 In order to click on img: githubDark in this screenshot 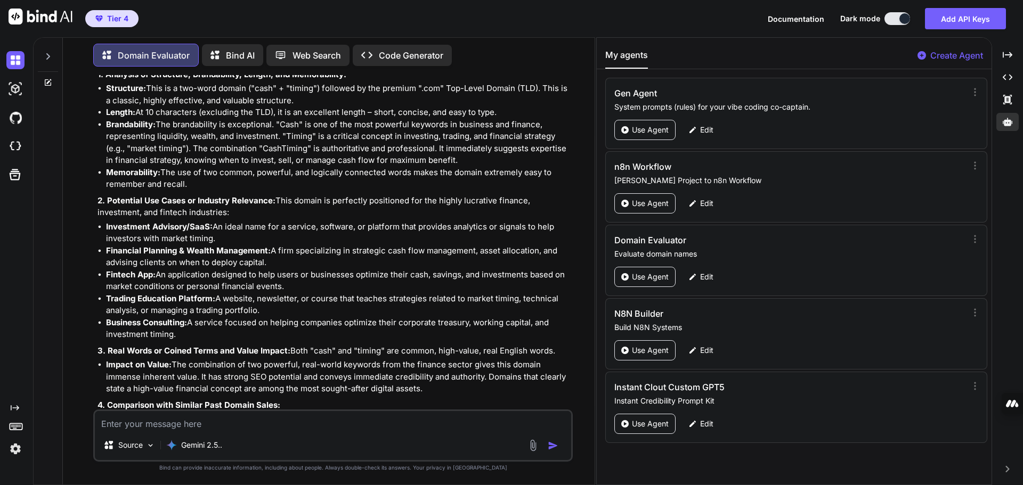, I will do `click(15, 118)`.